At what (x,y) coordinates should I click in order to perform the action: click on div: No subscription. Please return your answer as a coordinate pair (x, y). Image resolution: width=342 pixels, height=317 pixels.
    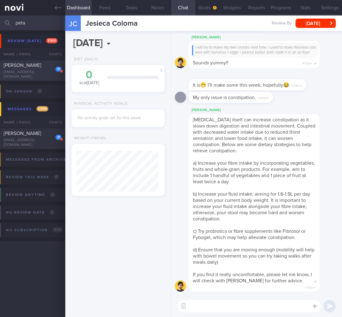
    Looking at the image, I should click on (34, 230).